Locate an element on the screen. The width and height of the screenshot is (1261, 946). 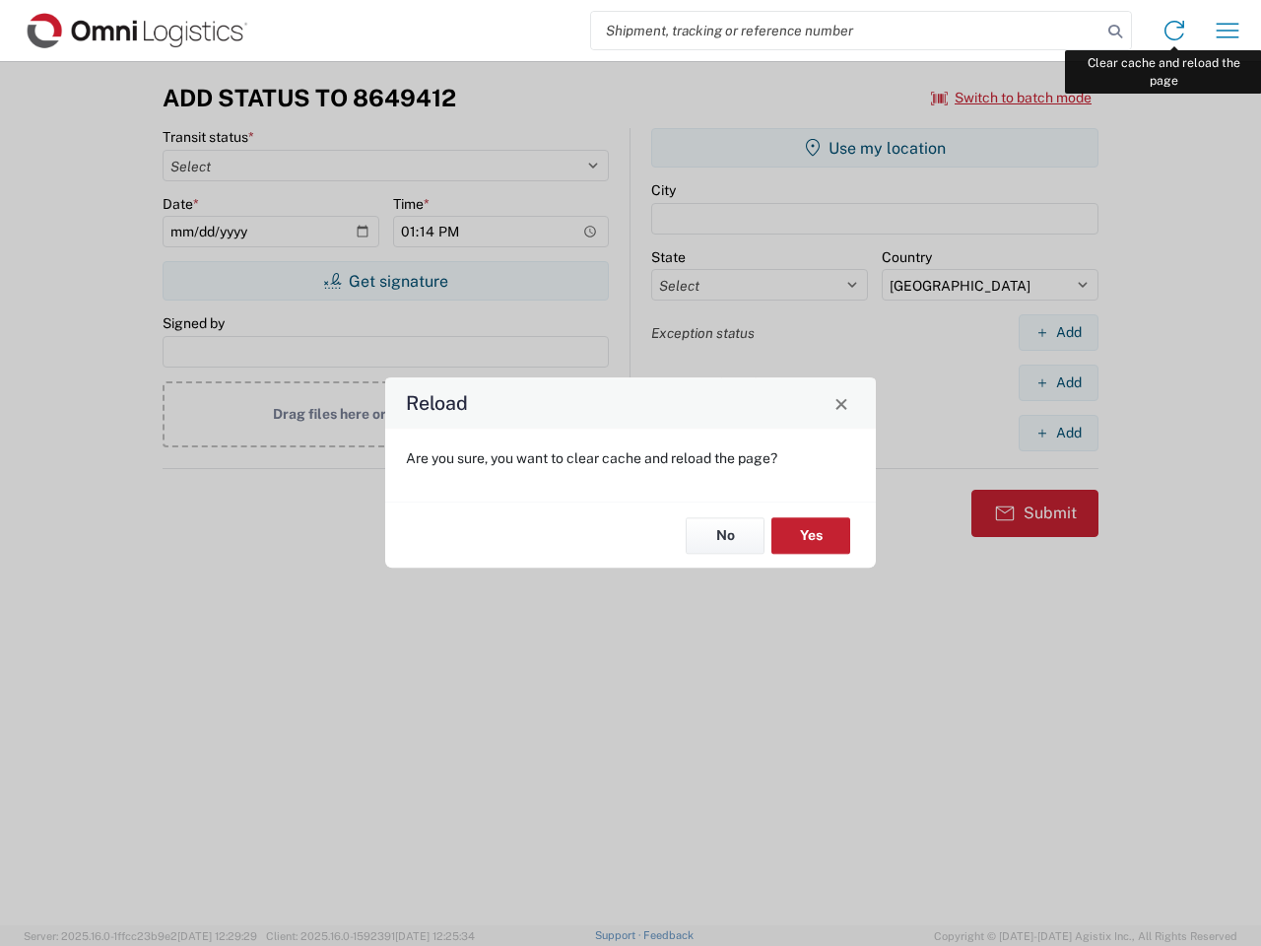
input: Shipment, tracking or reference number is located at coordinates (846, 31).